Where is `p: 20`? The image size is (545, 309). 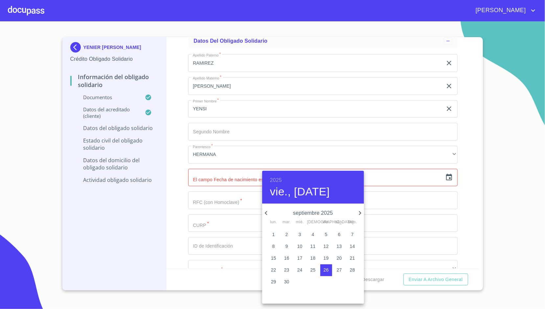
p: 20 is located at coordinates (339, 258).